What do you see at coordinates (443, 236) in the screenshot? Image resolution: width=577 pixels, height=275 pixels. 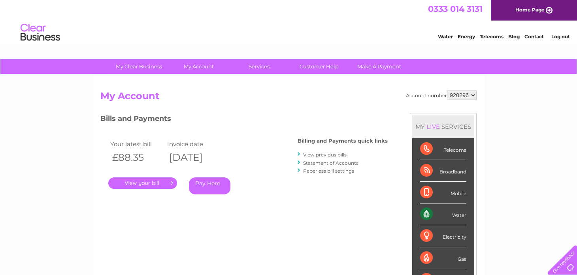 I see `div: Electricity` at bounding box center [443, 236].